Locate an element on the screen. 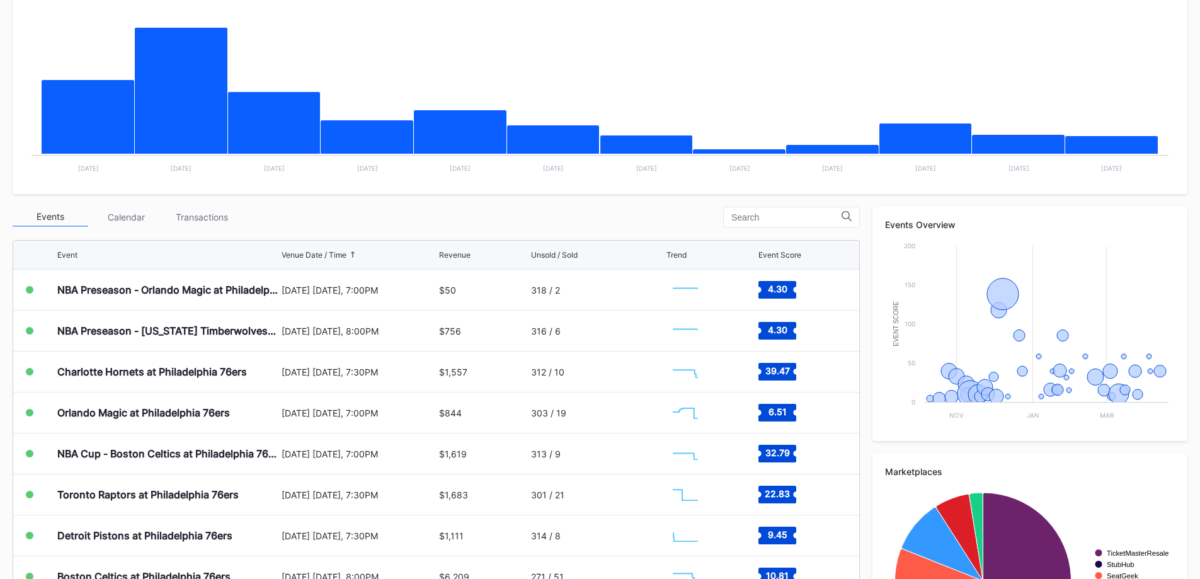  div: Revenue is located at coordinates (455, 255).